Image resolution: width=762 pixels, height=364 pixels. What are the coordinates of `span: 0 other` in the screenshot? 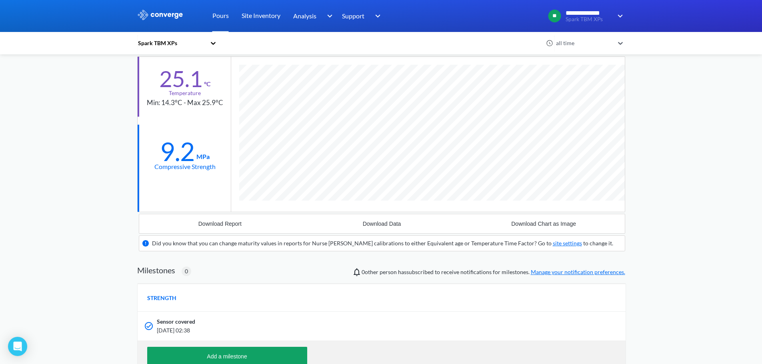 It's located at (370, 272).